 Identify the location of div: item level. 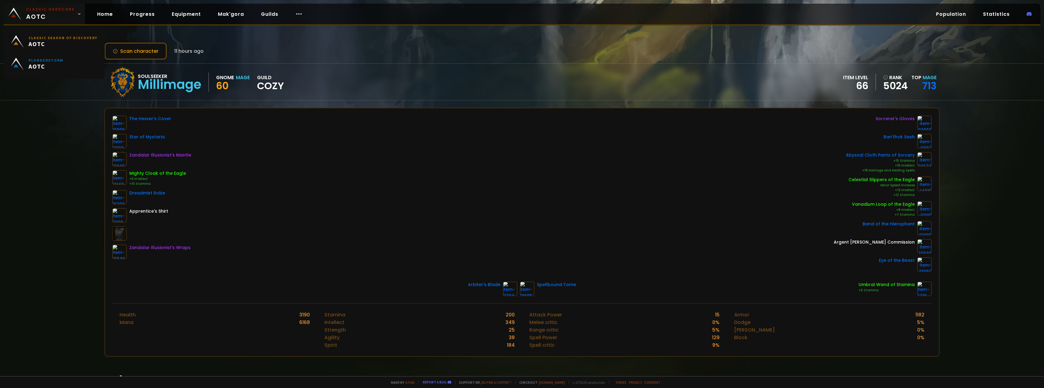
(855, 77).